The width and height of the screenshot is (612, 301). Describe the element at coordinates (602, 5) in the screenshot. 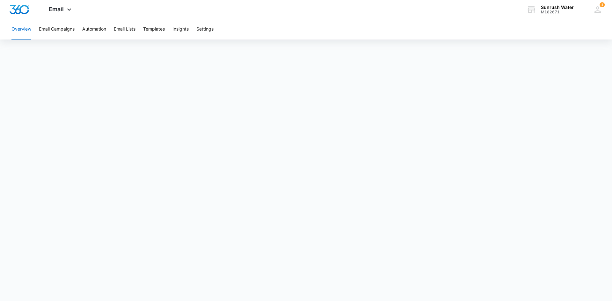

I see `div: notifications count` at that location.